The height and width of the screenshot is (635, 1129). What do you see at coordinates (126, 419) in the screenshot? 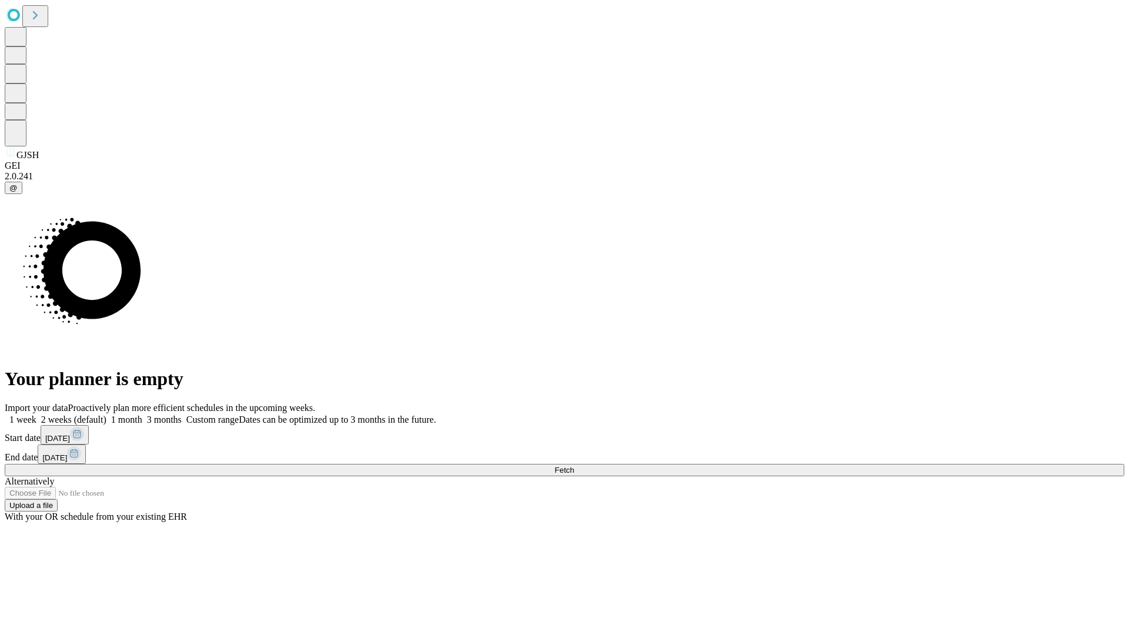
I see `span: 1 month` at bounding box center [126, 419].